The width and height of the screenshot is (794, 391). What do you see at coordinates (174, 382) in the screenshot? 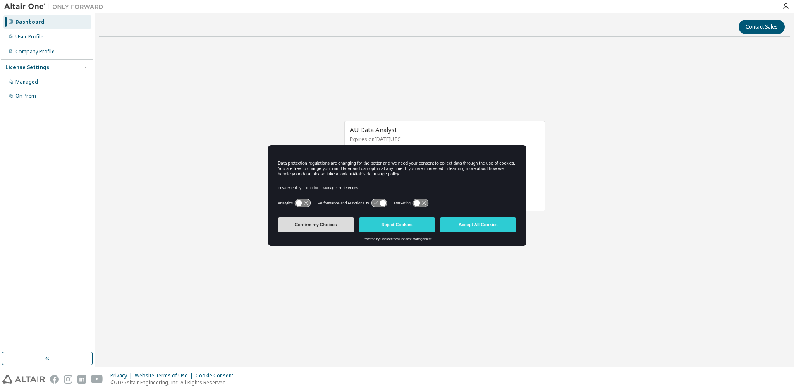
I see `p: © 2025 Altair Engineering, Inc. All Rights Reserved.` at bounding box center [174, 382].